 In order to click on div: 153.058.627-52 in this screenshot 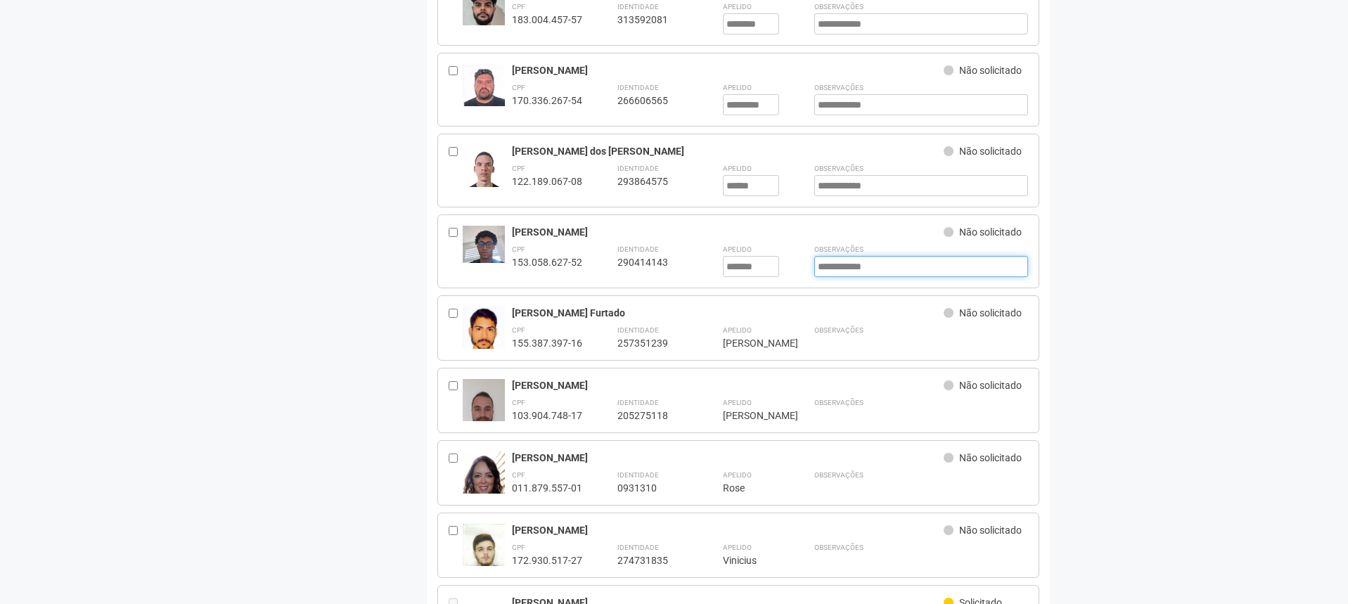, I will do `click(547, 262)`.